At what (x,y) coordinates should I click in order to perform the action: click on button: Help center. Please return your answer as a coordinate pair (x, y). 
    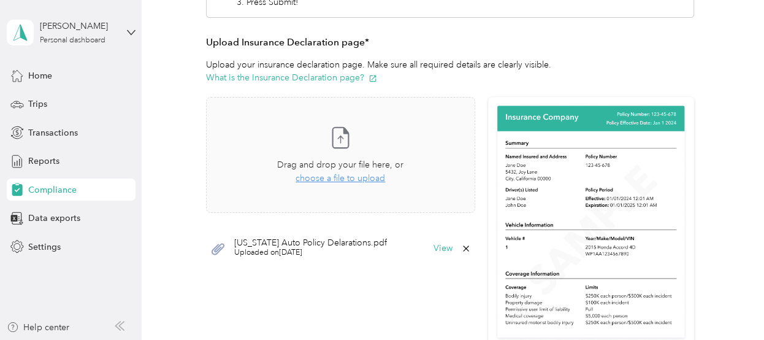
    Looking at the image, I should click on (38, 327).